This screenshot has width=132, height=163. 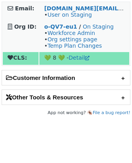 I want to click on a: Detail, so click(x=79, y=58).